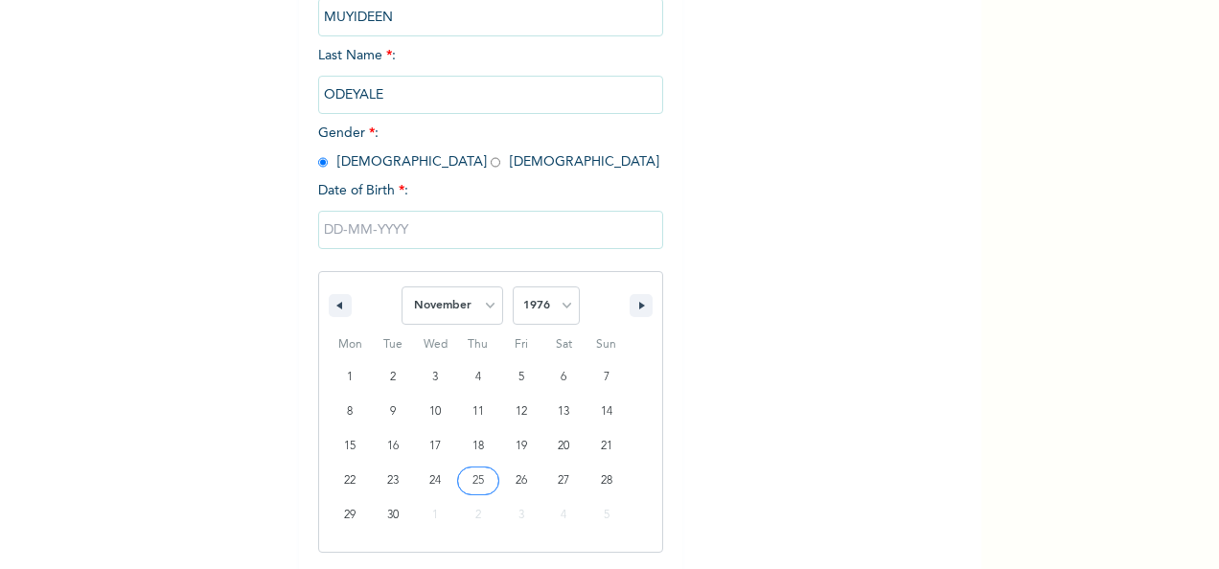  What do you see at coordinates (393, 481) in the screenshot?
I see `button: 23` at bounding box center [393, 481].